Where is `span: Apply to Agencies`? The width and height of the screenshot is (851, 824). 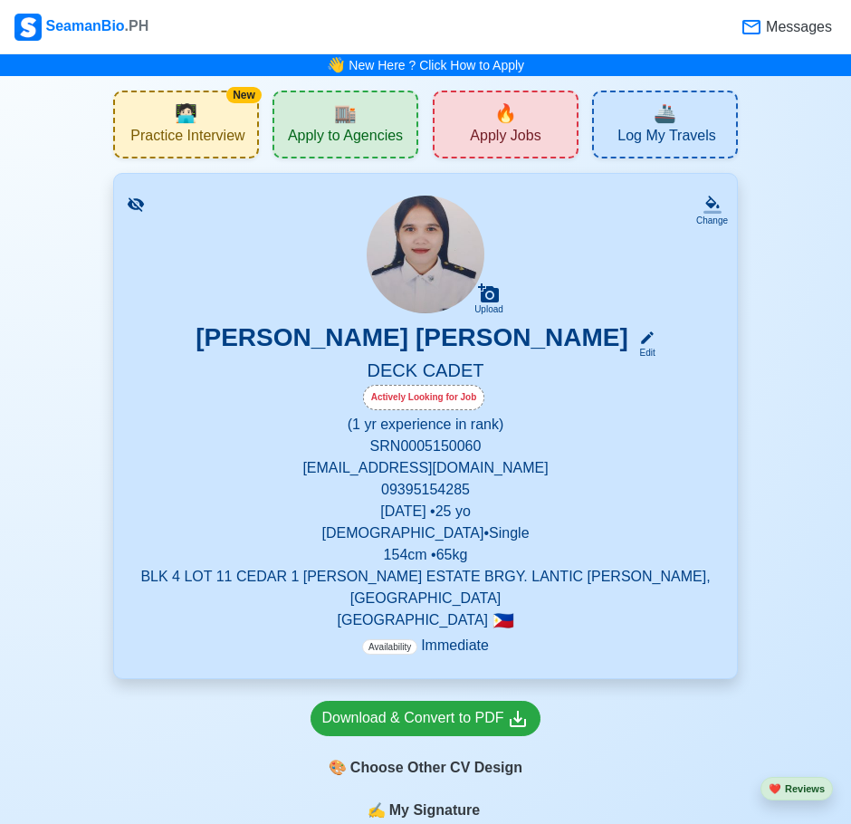
span: Apply to Agencies is located at coordinates (345, 138).